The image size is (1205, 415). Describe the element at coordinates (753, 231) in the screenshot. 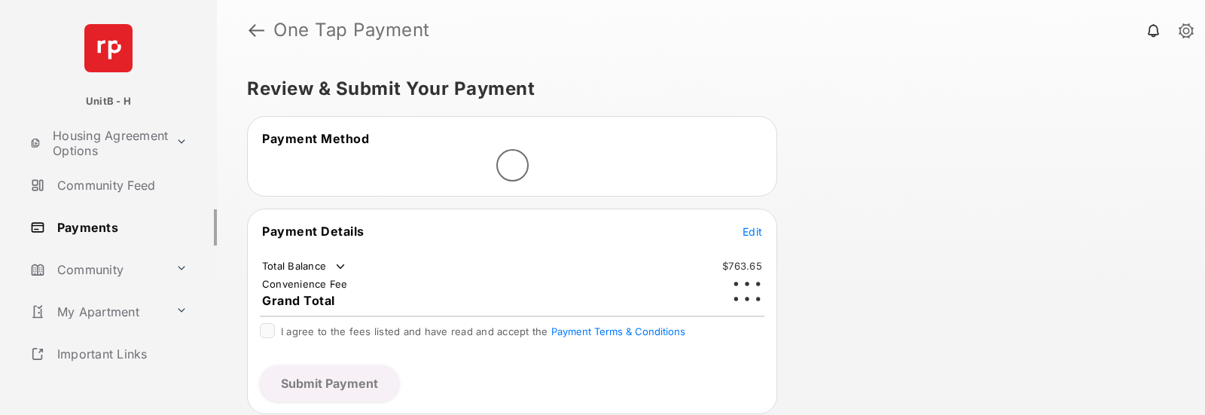

I see `span: Edit` at that location.